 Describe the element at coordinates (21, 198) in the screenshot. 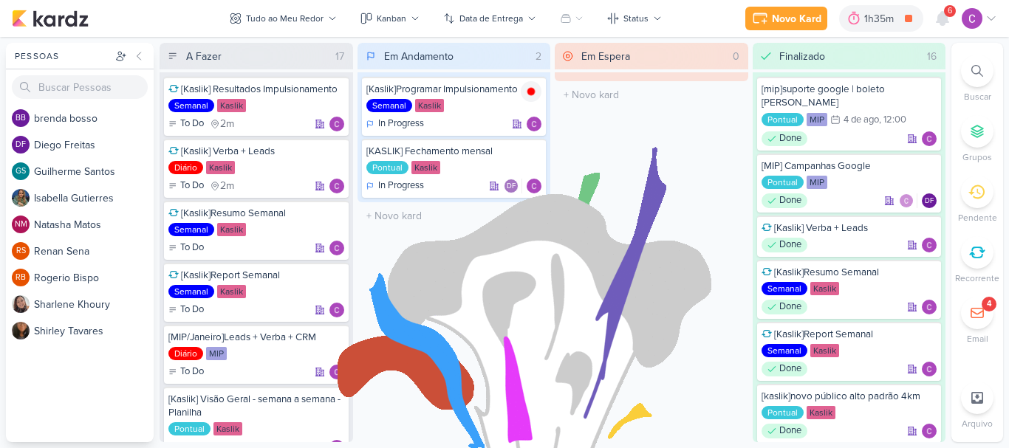

I see `img: Isabella Gutierres` at that location.